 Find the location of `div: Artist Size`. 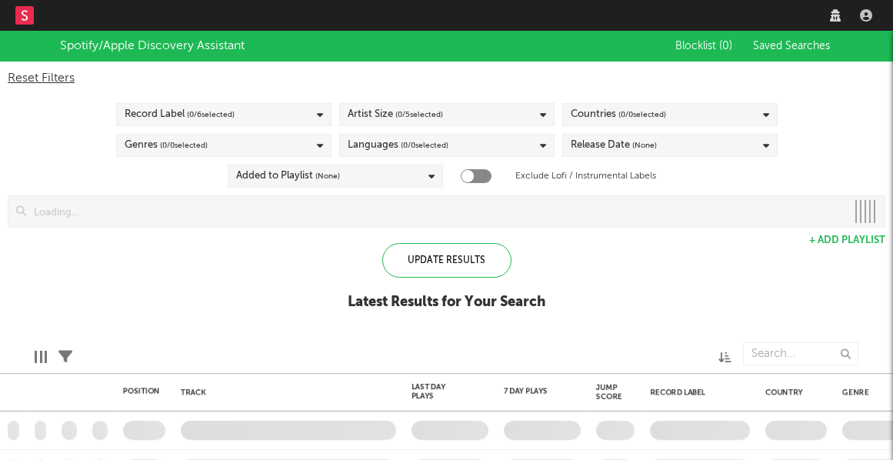

div: Artist Size is located at coordinates (395, 115).